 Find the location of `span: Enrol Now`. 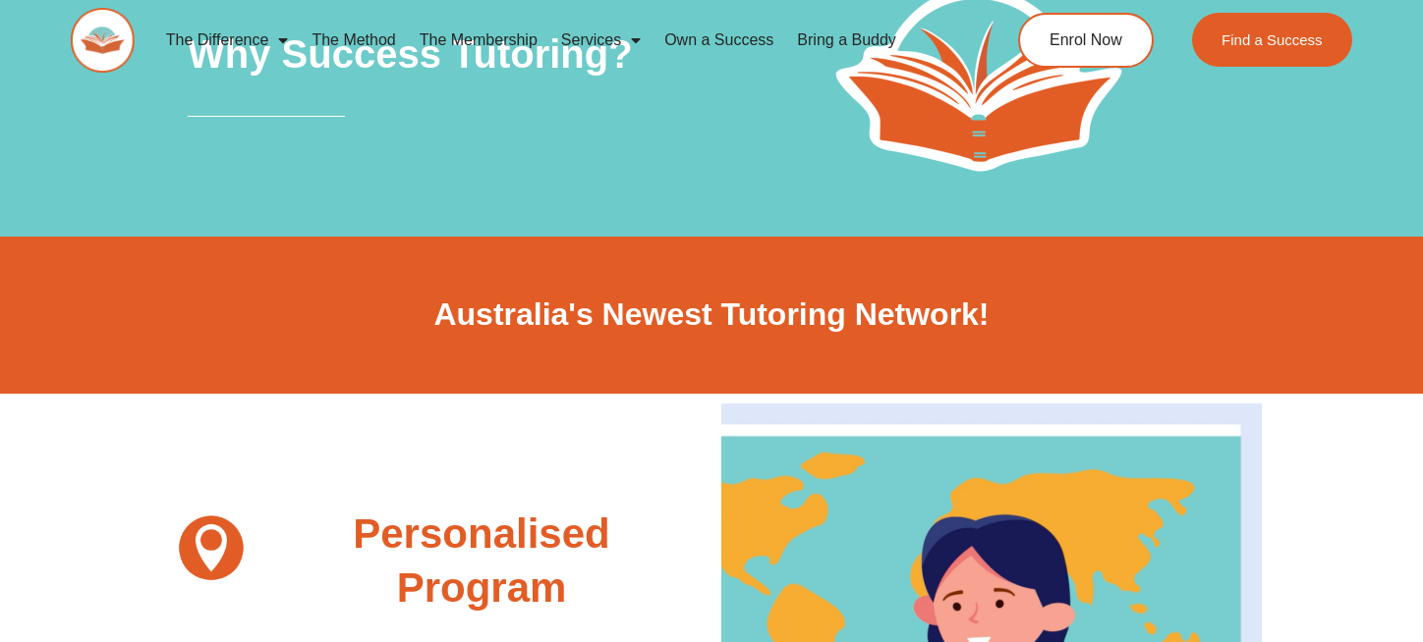

span: Enrol Now is located at coordinates (1086, 40).